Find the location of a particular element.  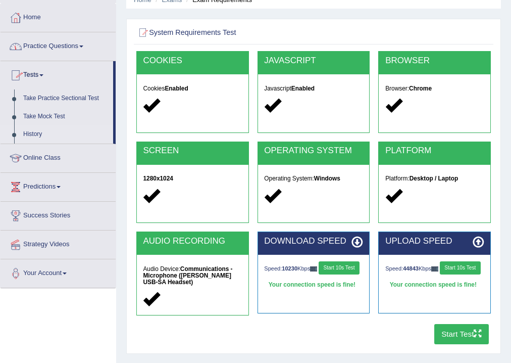

h2: AUDIO RECORDING is located at coordinates (192, 241).